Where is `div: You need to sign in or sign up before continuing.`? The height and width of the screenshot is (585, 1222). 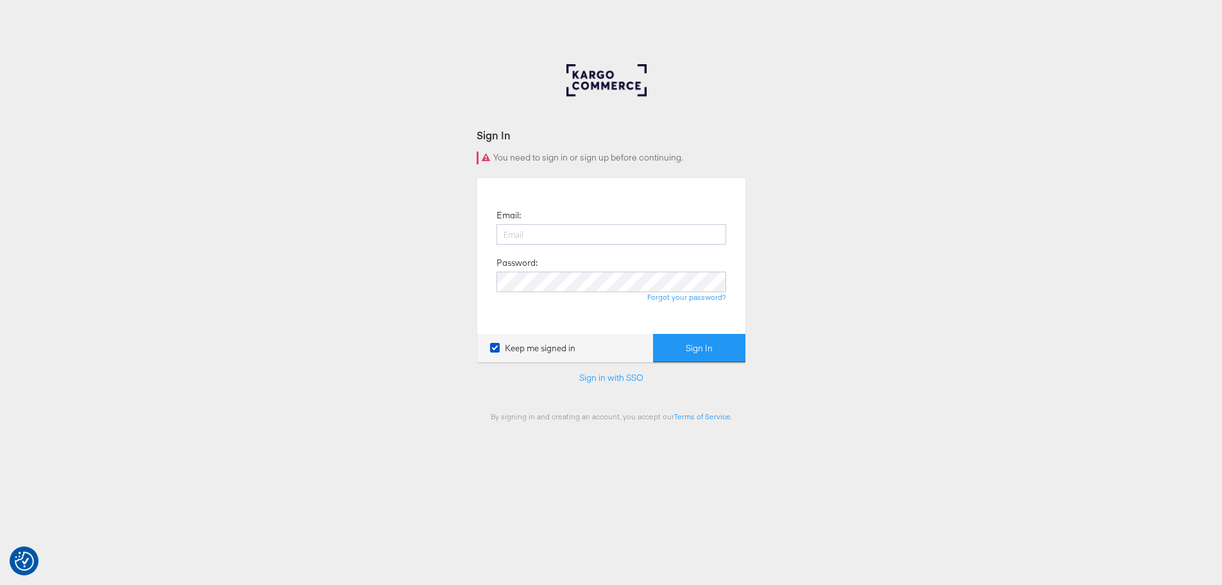
div: You need to sign in or sign up before continuing. is located at coordinates (612, 158).